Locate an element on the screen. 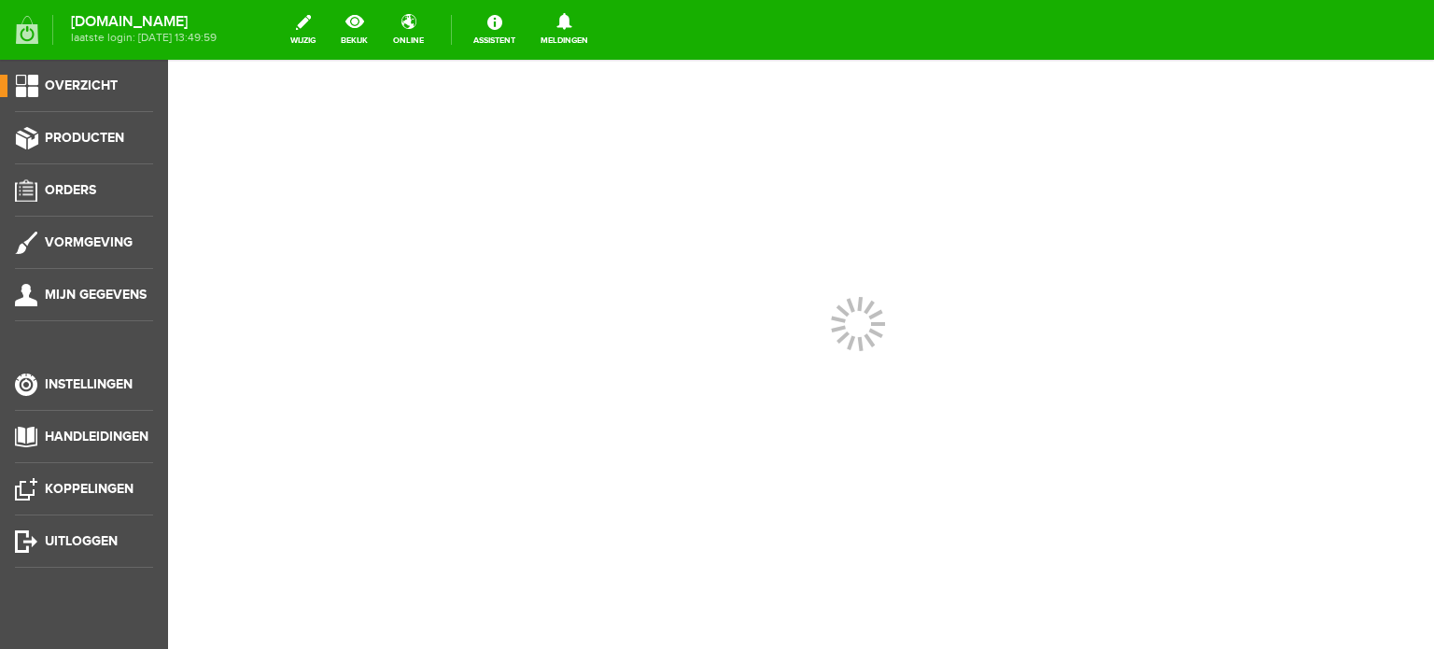 The height and width of the screenshot is (649, 1434). a: bekijk is located at coordinates (354, 30).